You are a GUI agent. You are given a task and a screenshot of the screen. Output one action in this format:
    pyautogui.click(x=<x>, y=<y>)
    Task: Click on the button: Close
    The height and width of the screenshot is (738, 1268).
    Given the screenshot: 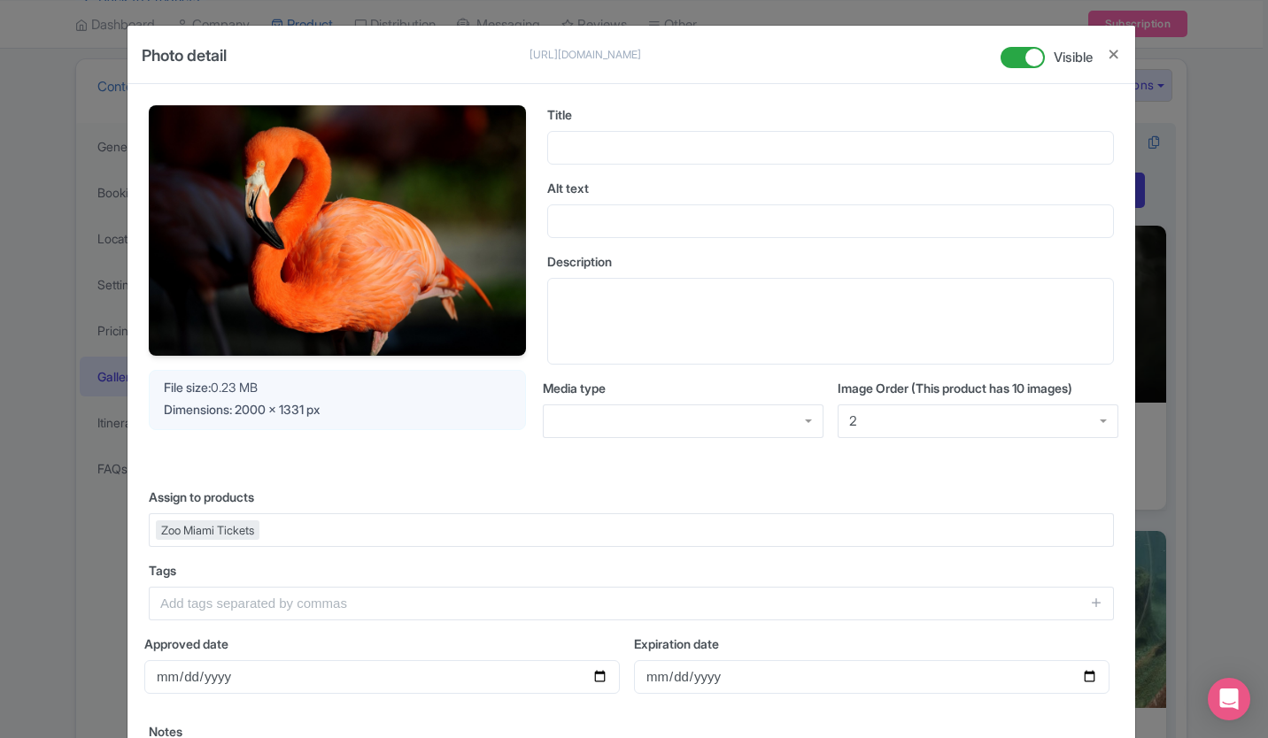 What is the action you would take?
    pyautogui.click(x=1114, y=54)
    